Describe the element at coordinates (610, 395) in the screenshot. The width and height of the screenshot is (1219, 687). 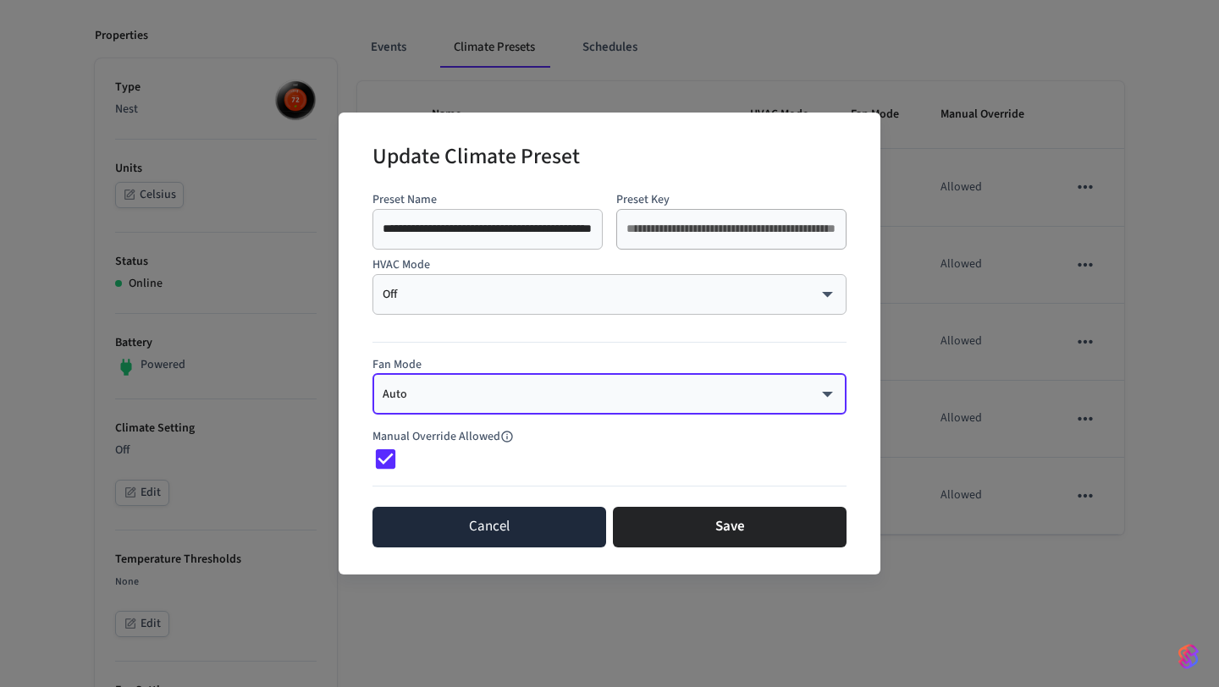
I see `div: Auto` at that location.